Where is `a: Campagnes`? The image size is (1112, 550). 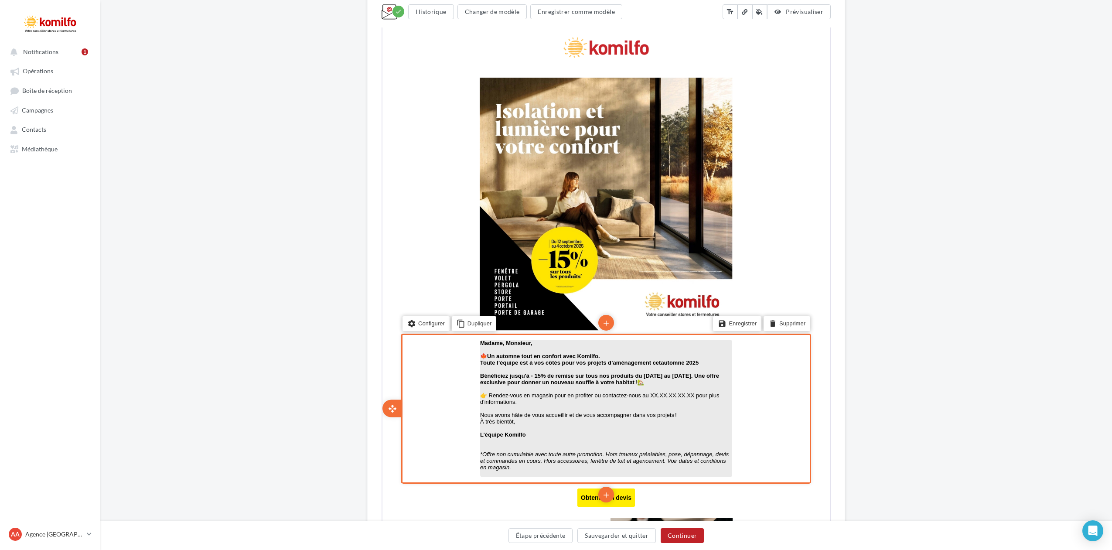 a: Campagnes is located at coordinates (50, 110).